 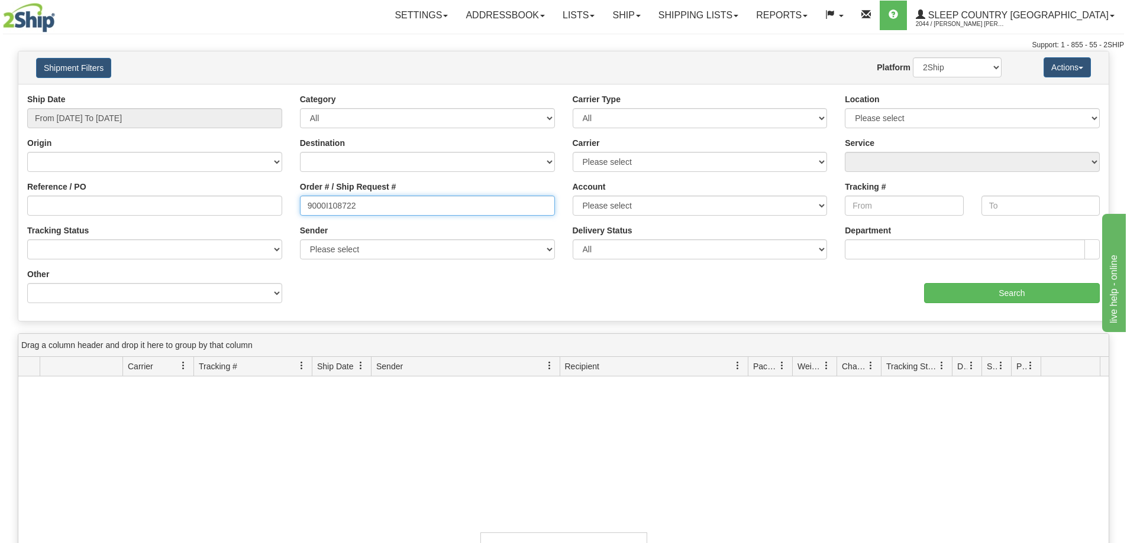 What do you see at coordinates (626, 15) in the screenshot?
I see `a: Ship` at bounding box center [626, 15].